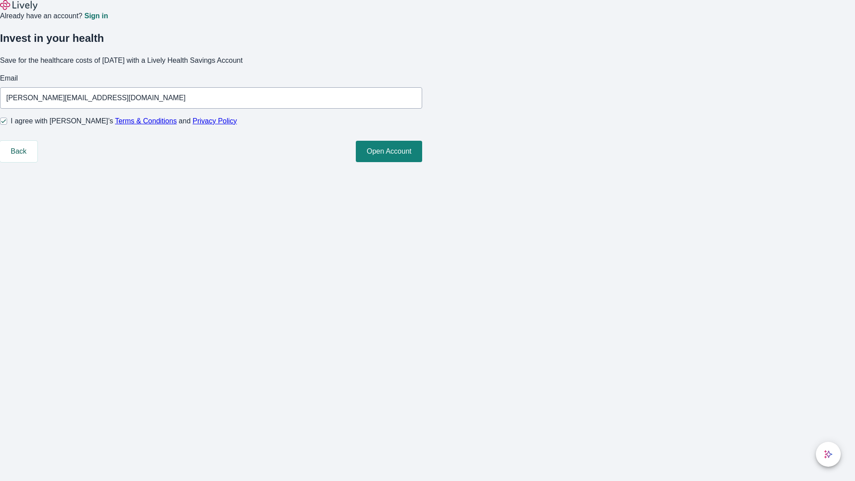 The width and height of the screenshot is (855, 481). Describe the element at coordinates (146, 121) in the screenshot. I see `a: Terms & Conditions` at that location.